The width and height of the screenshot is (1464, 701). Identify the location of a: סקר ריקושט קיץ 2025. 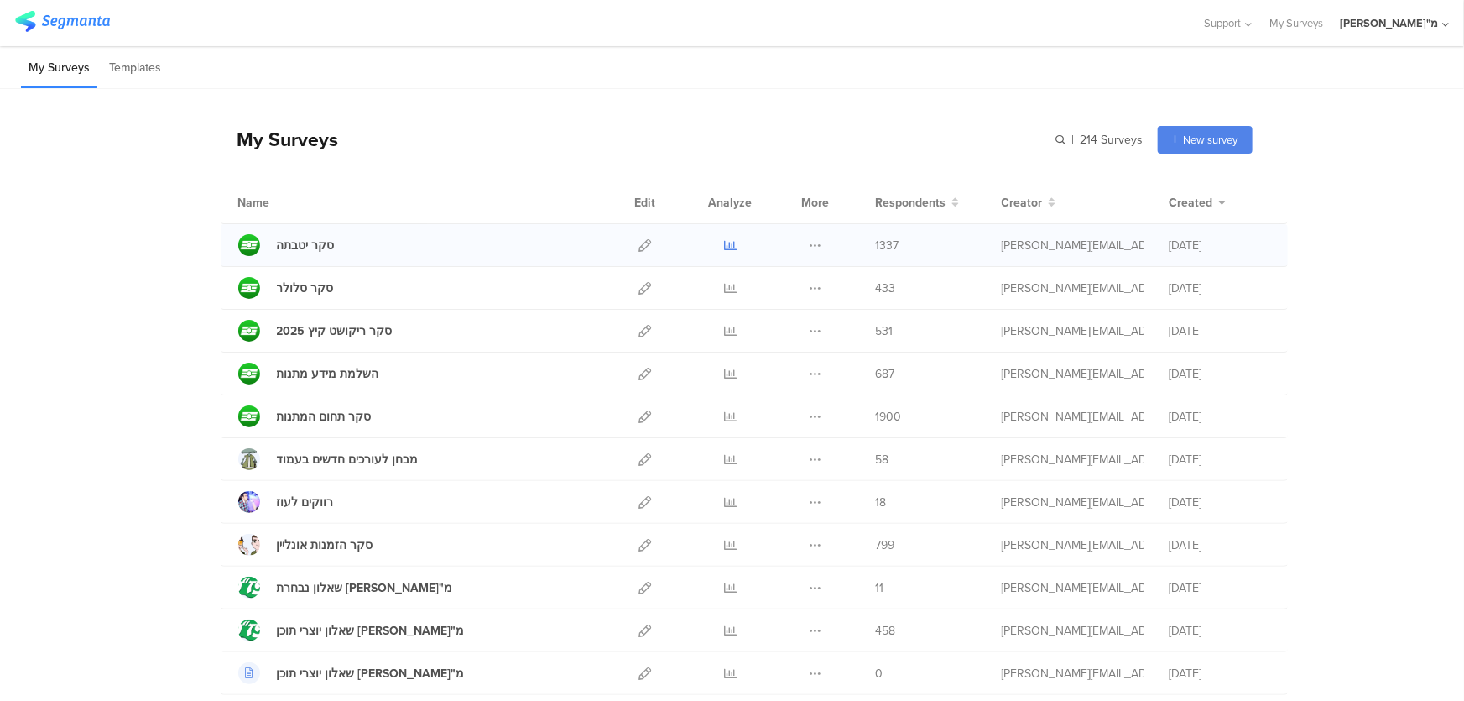
(316, 331).